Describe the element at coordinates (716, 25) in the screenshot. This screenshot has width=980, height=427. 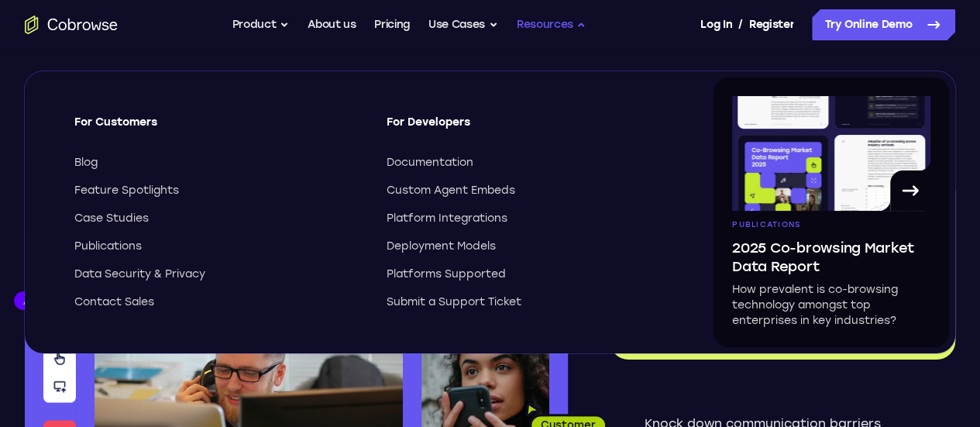
I see `a: Log In` at that location.